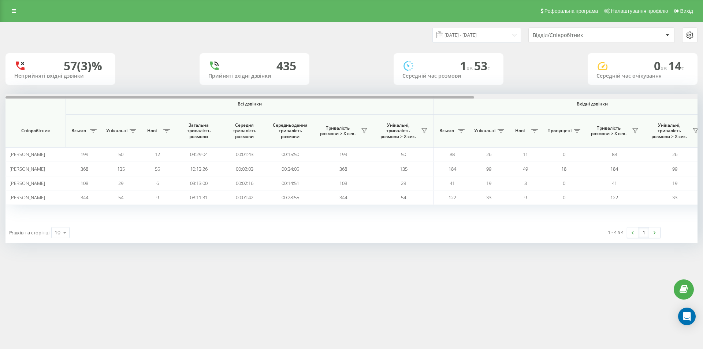 This screenshot has height=349, width=703. What do you see at coordinates (643, 76) in the screenshot?
I see `div: Середній час очікування` at bounding box center [643, 76].